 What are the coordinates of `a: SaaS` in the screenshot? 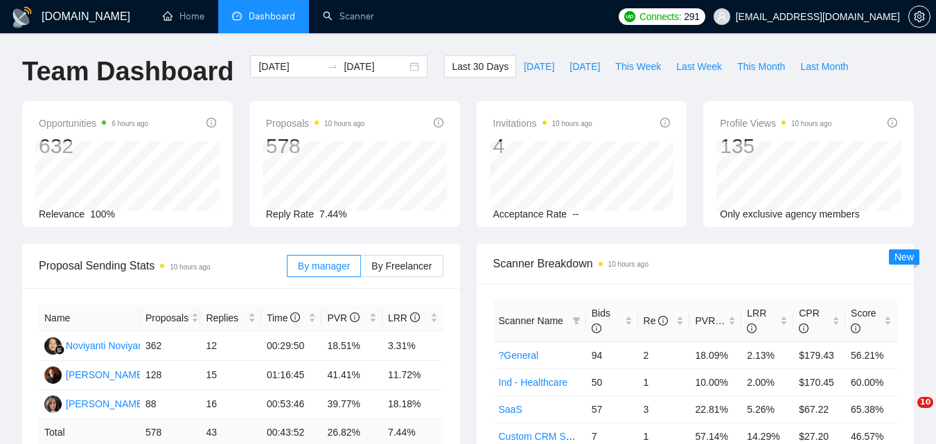 It's located at (510, 409).